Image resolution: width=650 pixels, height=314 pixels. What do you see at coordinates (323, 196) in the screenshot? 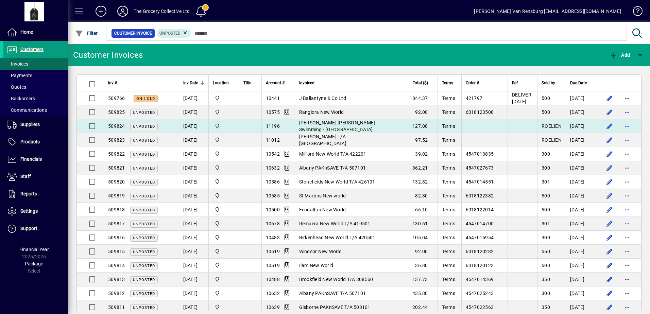
I see `span: St Martins New world` at bounding box center [323, 196].